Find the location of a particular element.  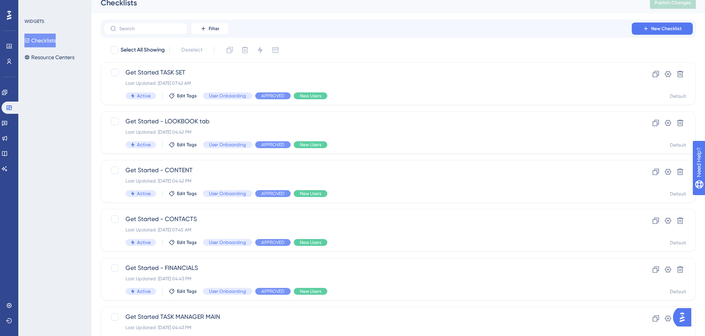

span: Filter is located at coordinates (214, 29).